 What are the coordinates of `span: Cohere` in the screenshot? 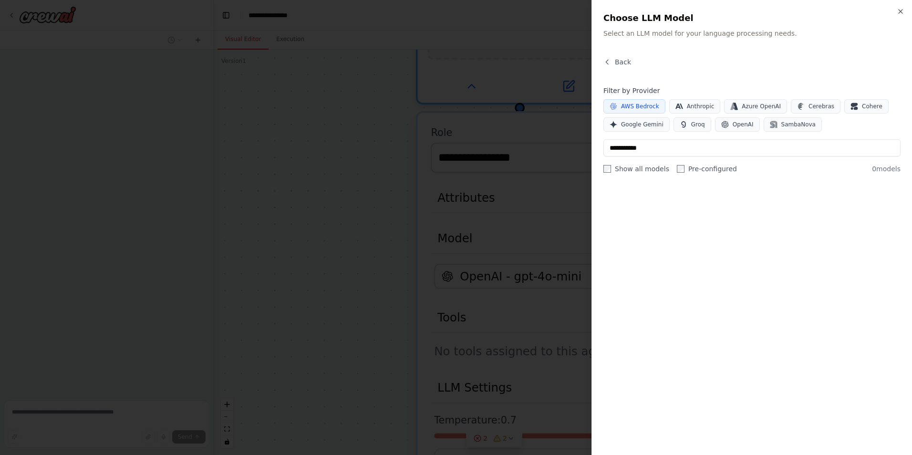 It's located at (872, 106).